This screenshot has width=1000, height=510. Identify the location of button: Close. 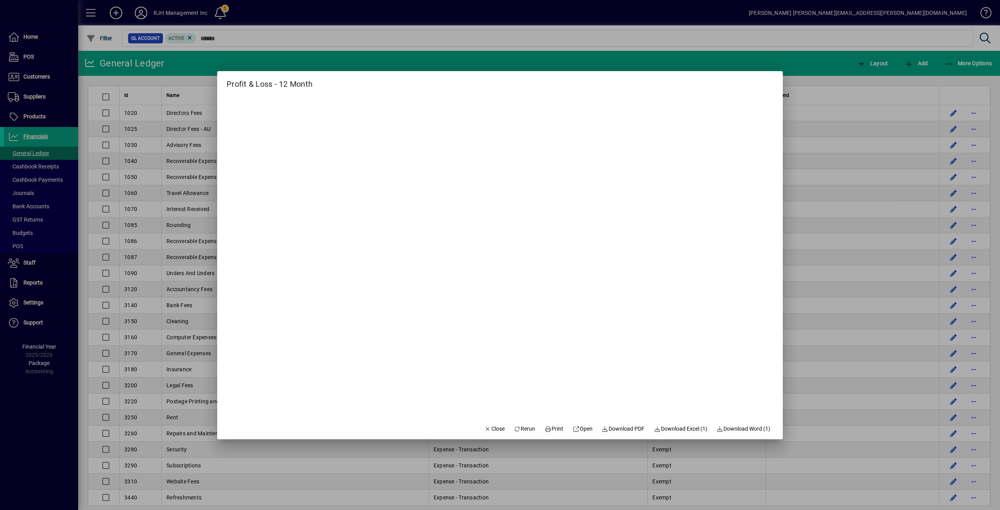
(494, 429).